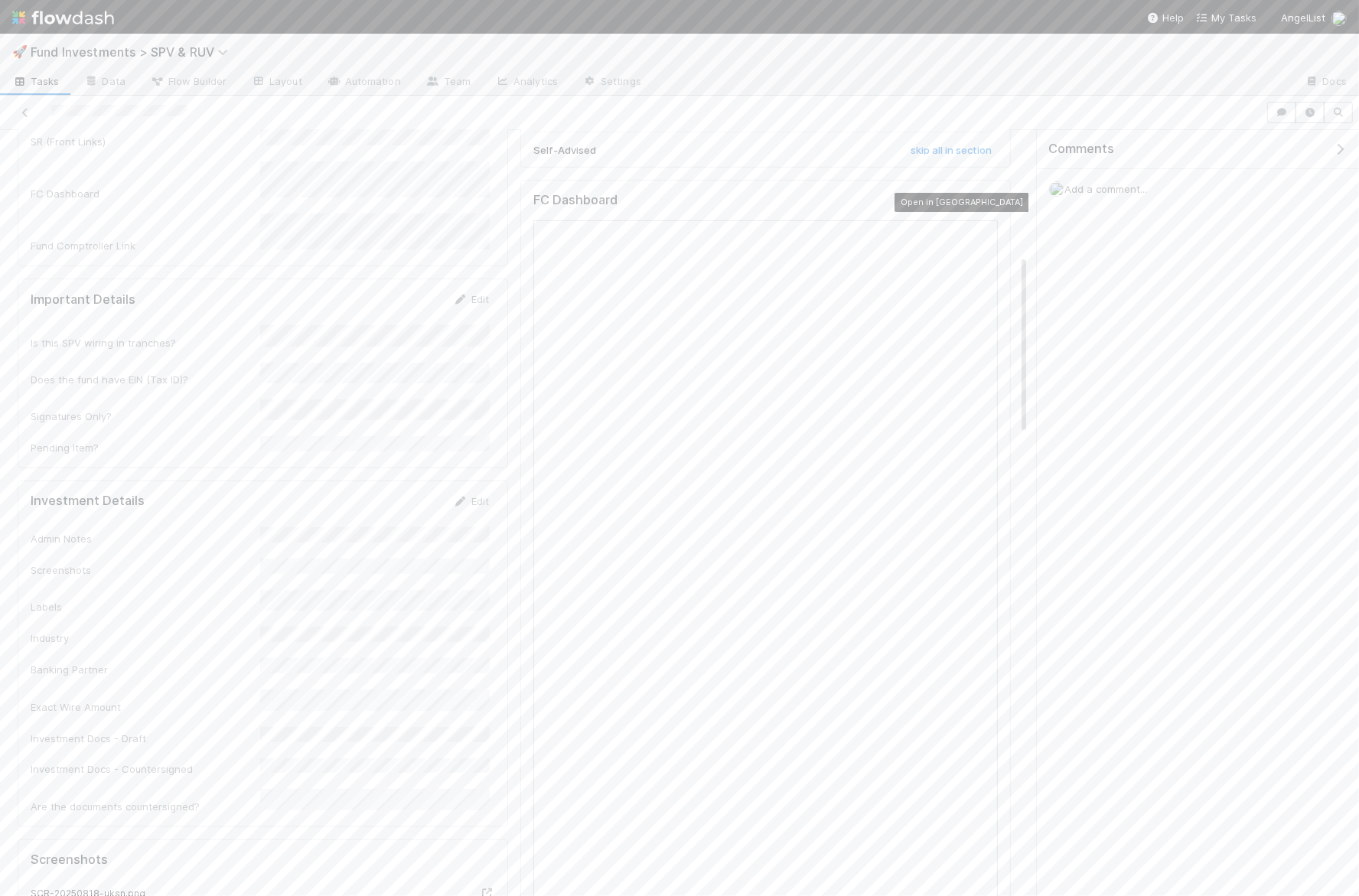 The height and width of the screenshot is (896, 1359). Describe the element at coordinates (527, 83) in the screenshot. I see `a: Analytics` at that location.